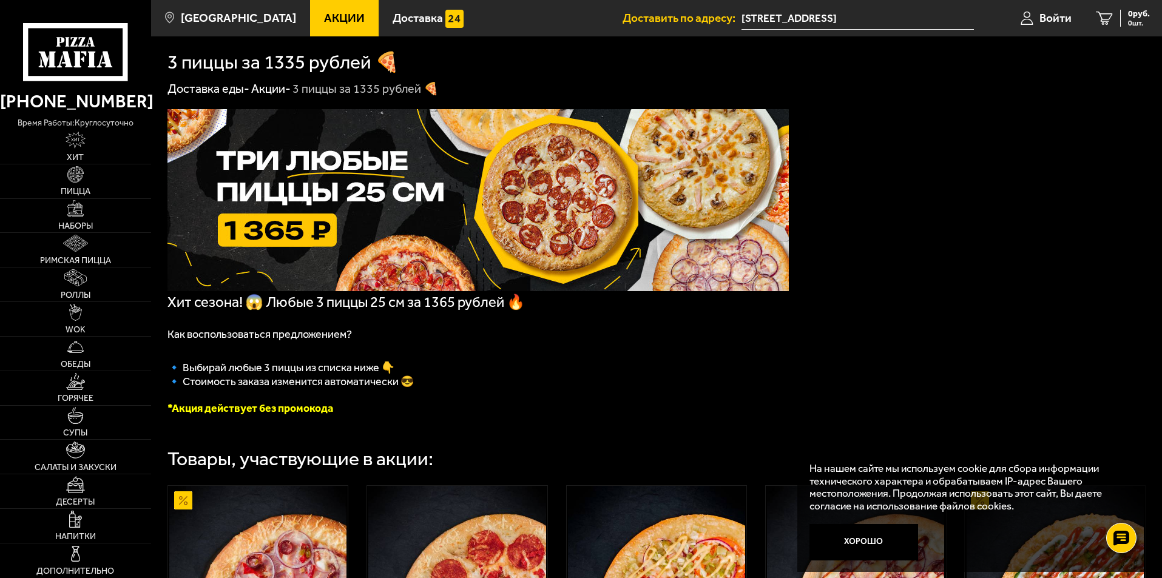 This screenshot has height=578, width=1162. What do you see at coordinates (75, 261) in the screenshot?
I see `span: Римская пицца` at bounding box center [75, 261].